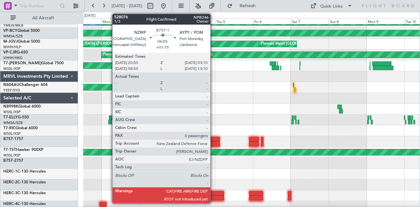 Image resolution: width=420 pixels, height=207 pixels. I want to click on div: Thu 5, so click(234, 21).